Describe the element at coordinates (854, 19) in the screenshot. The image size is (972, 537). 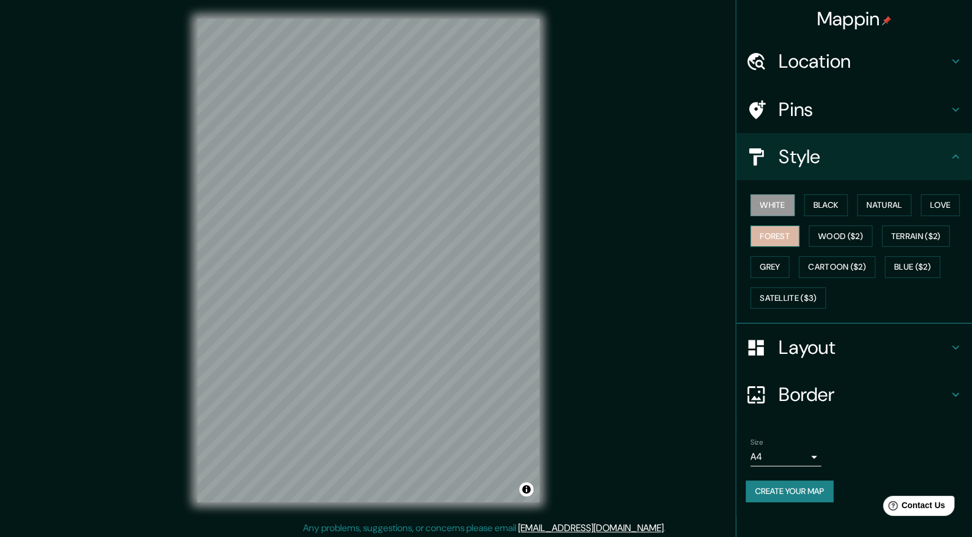
I see `h4: Mappin` at that location.